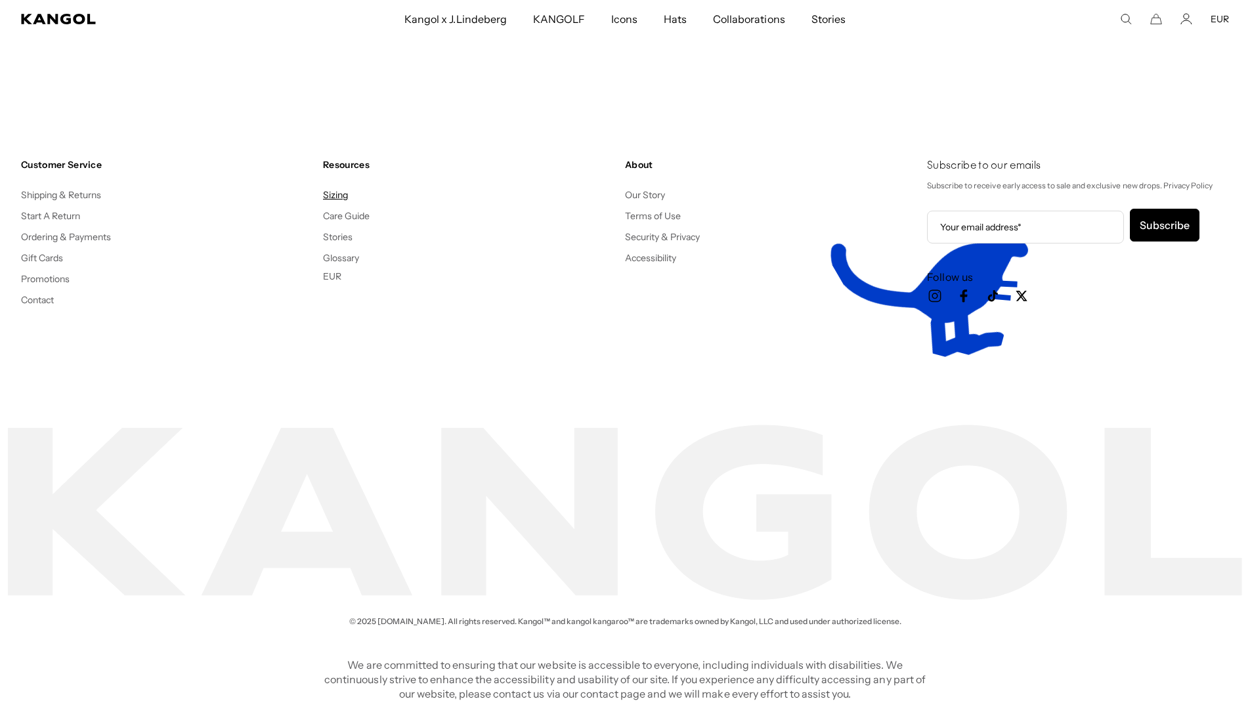  I want to click on a: Gift Cards, so click(42, 258).